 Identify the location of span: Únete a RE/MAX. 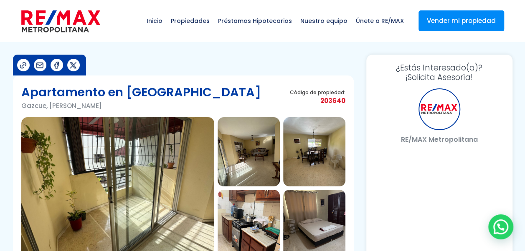
(379, 21).